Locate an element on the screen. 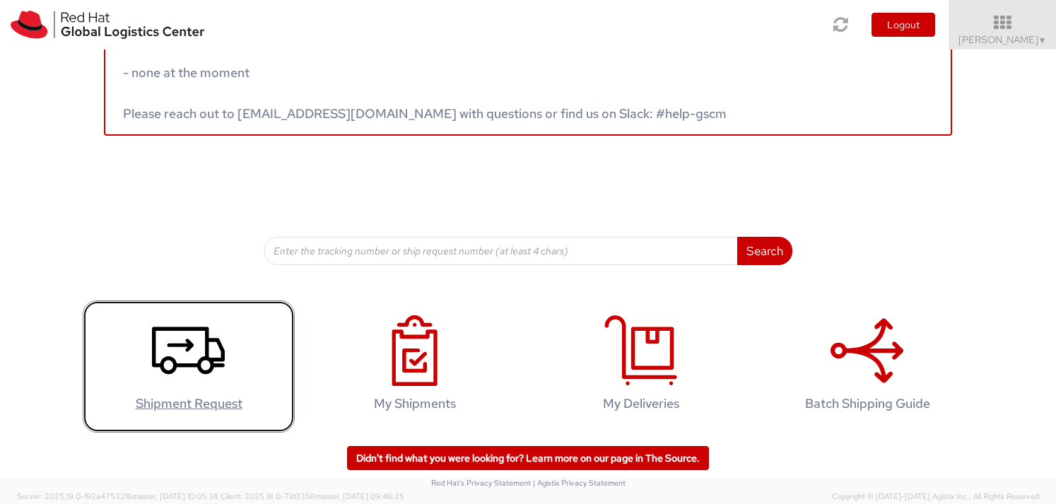  a: Didn't find what you were looking for? Learn more on our page in The Source. is located at coordinates (528, 458).